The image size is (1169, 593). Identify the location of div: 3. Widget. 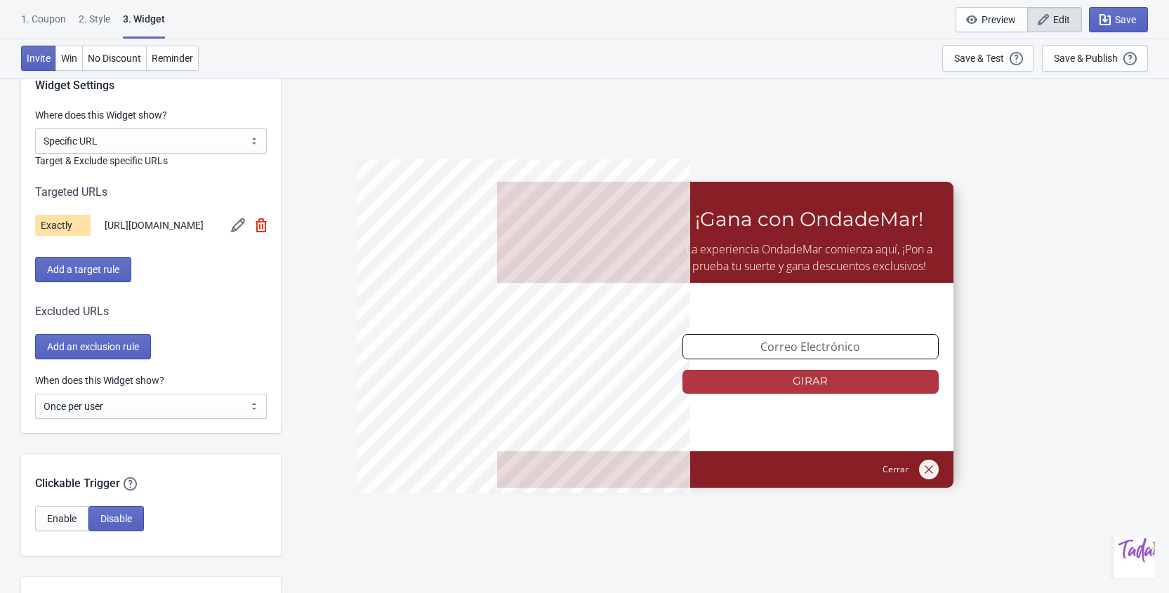
(144, 25).